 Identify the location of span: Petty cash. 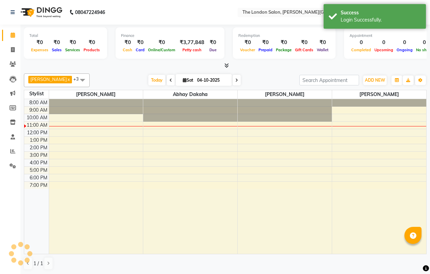
(192, 50).